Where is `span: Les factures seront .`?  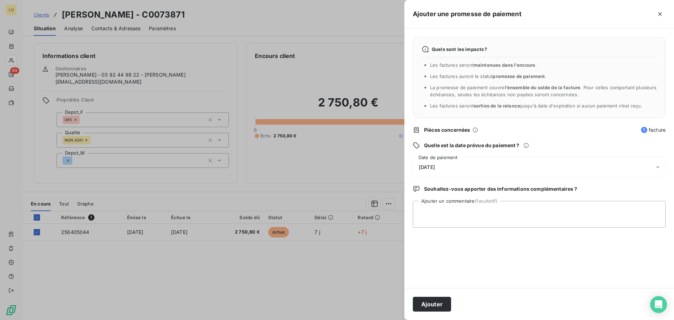 span: Les factures seront . is located at coordinates (483, 65).